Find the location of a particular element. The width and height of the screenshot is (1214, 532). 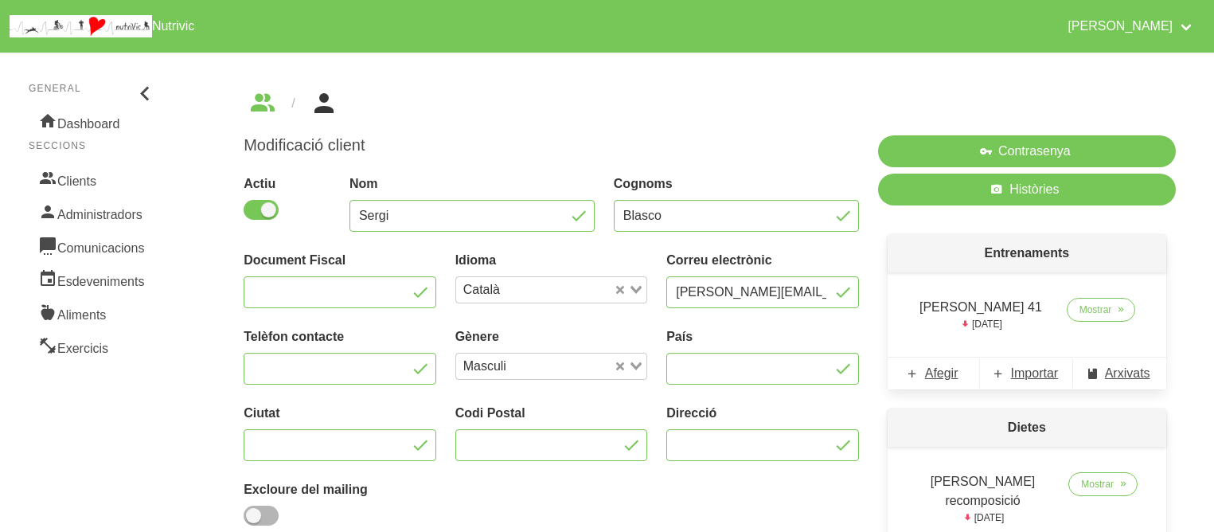

label: Document Fiscal is located at coordinates (340, 260).